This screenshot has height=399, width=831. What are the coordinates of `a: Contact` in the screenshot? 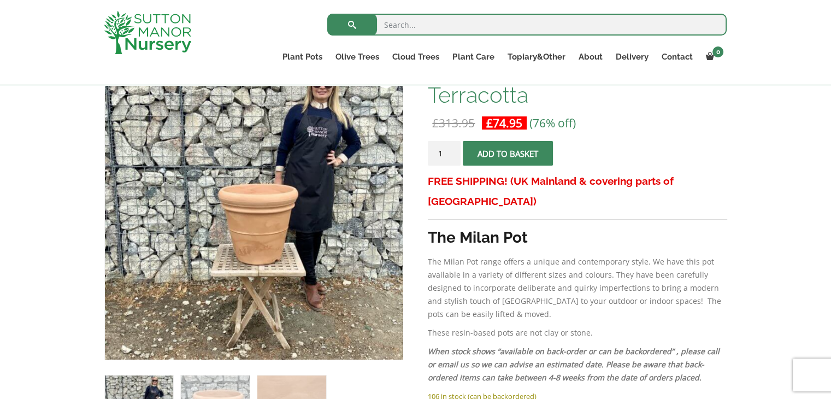 It's located at (676, 57).